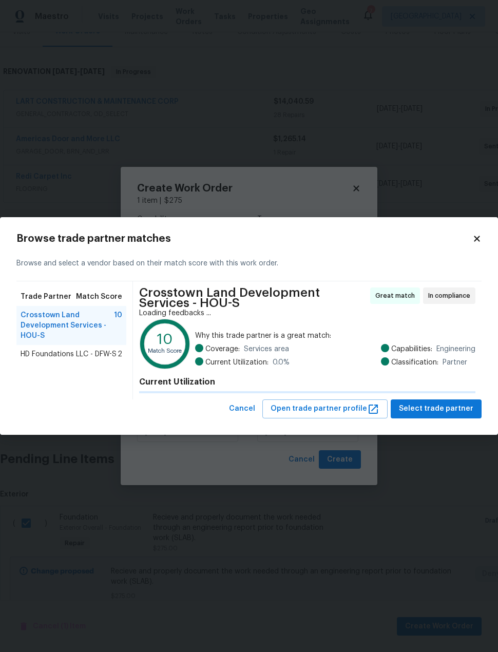 This screenshot has width=498, height=652. I want to click on button: Select trade partner, so click(436, 409).